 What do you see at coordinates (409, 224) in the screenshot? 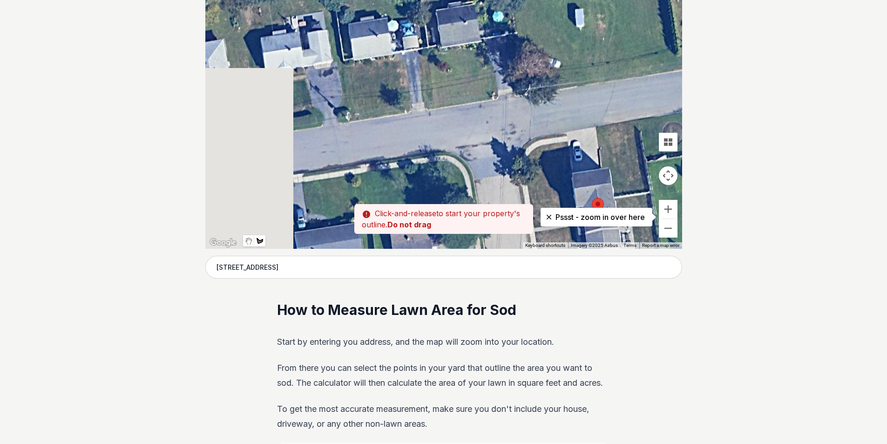
I see `strong: Do not drag` at bounding box center [409, 224].